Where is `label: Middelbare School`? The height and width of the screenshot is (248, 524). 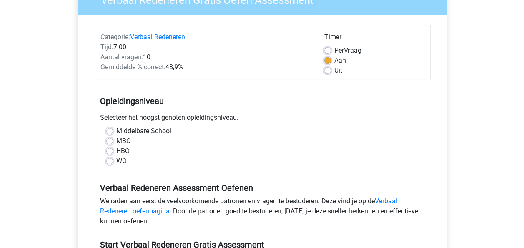
label: Middelbare School is located at coordinates (144, 131).